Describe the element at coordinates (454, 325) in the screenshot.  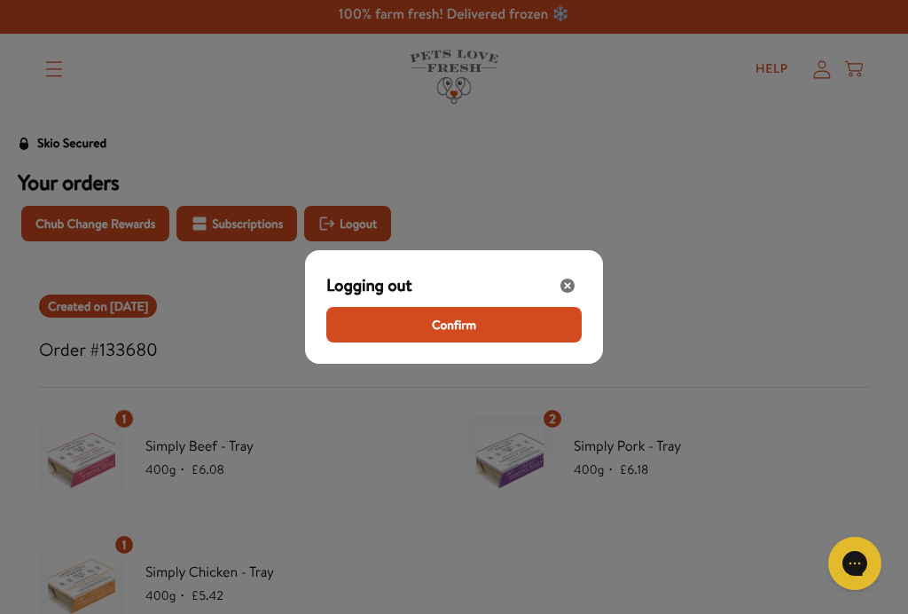
I see `button: Confirm` at that location.